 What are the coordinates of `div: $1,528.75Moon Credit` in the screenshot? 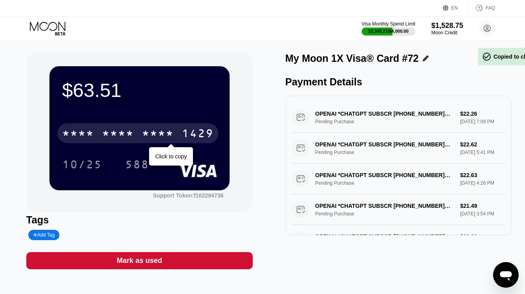 It's located at (447, 28).